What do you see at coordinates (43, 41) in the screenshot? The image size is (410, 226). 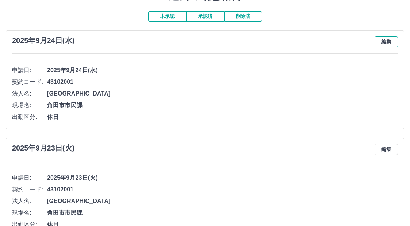 I see `h3: 2025年9月24日(水)` at bounding box center [43, 41].